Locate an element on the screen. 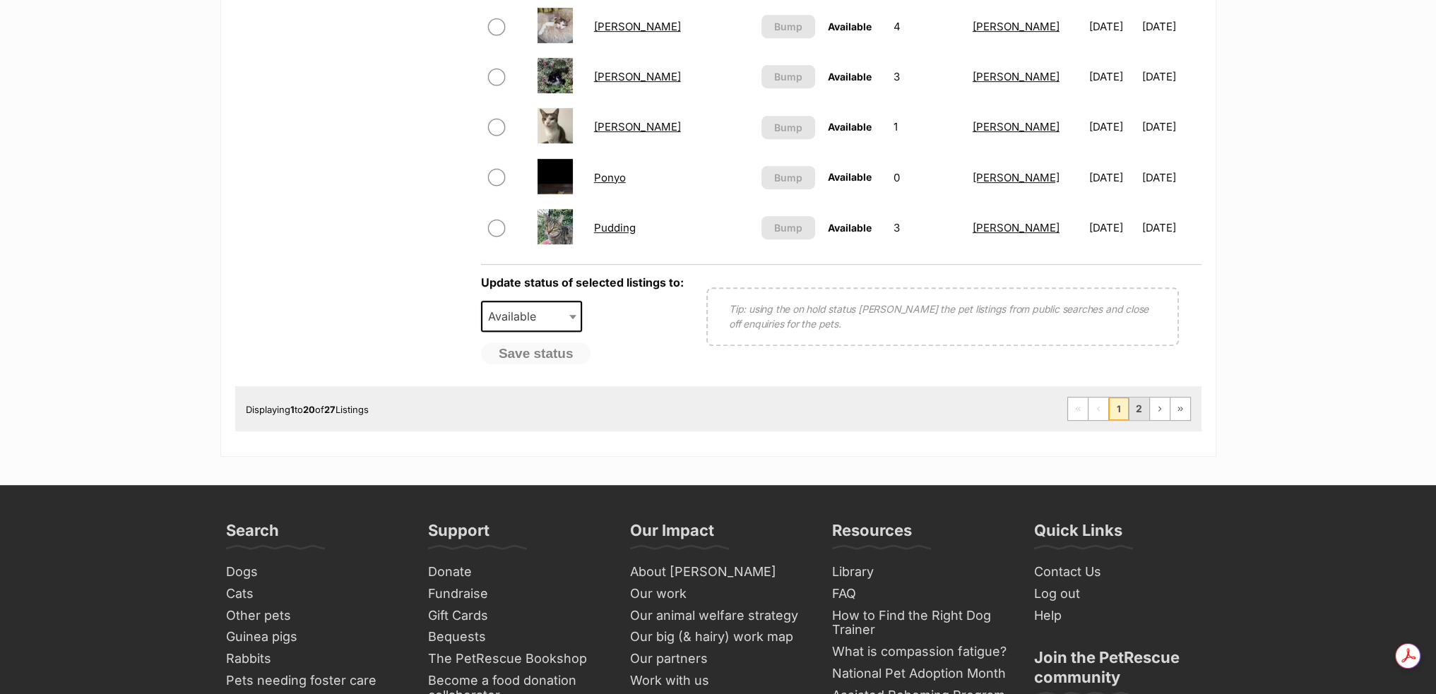 The height and width of the screenshot is (694, 1436). a: The PetRescue Bookshop is located at coordinates (516, 659).